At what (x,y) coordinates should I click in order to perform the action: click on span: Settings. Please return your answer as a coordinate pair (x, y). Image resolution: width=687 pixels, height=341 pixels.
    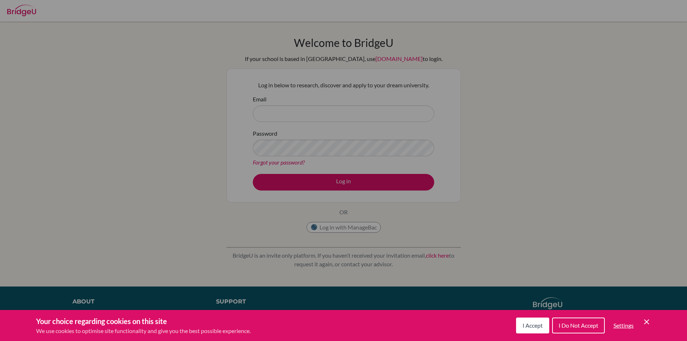
    Looking at the image, I should click on (624, 325).